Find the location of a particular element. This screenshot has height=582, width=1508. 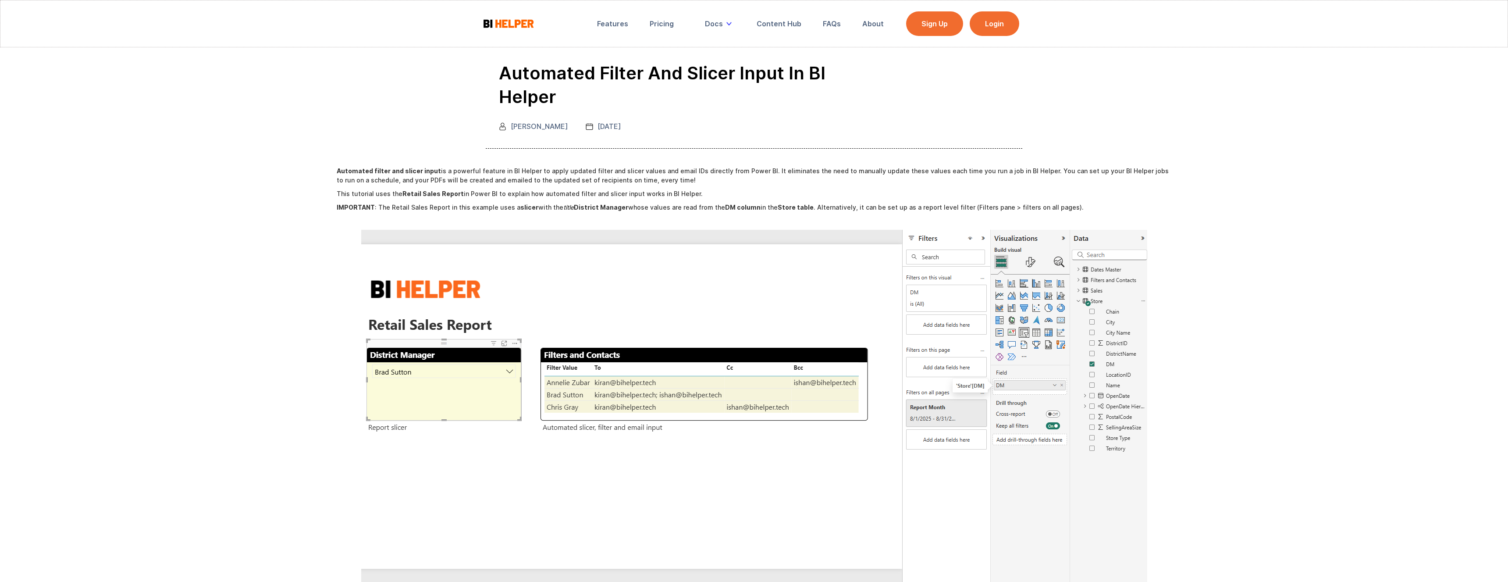

p: ‍ : The Retail Sales Report in this example uses a with the whose values are read from the in the... is located at coordinates (754, 207).